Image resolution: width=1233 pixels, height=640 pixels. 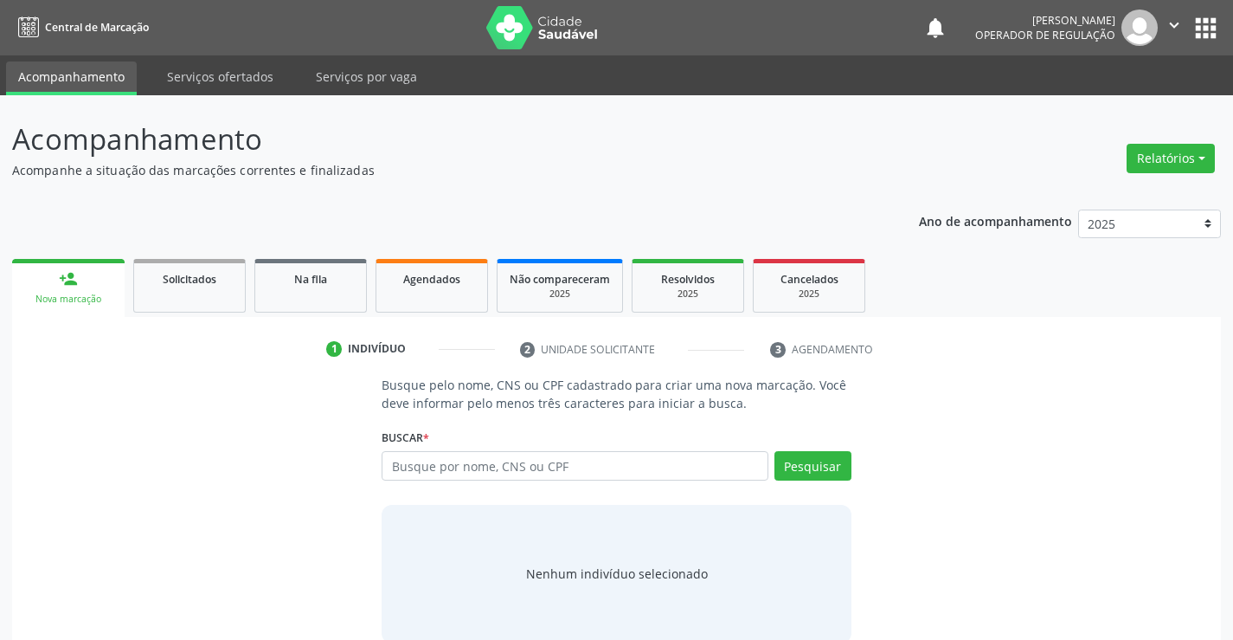 I want to click on div: person_add, so click(x=68, y=279).